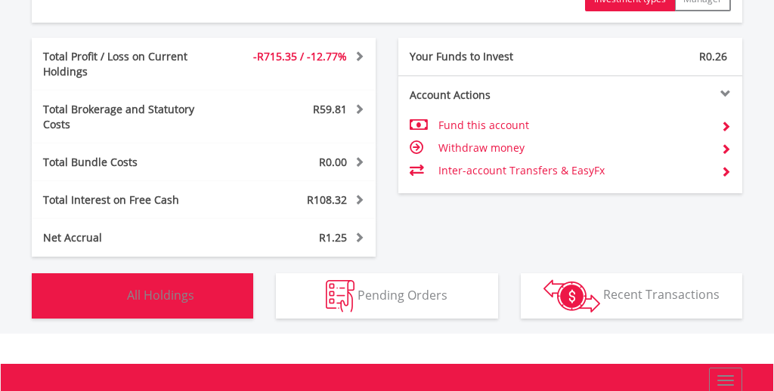  What do you see at coordinates (484, 95) in the screenshot?
I see `div: Account Actions` at bounding box center [484, 95].